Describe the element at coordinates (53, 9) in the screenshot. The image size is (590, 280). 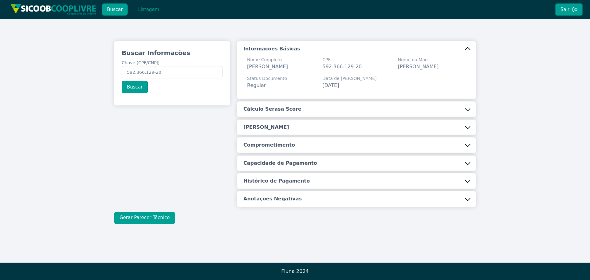
I see `img: img/sicoob_cooplivre.png` at that location.